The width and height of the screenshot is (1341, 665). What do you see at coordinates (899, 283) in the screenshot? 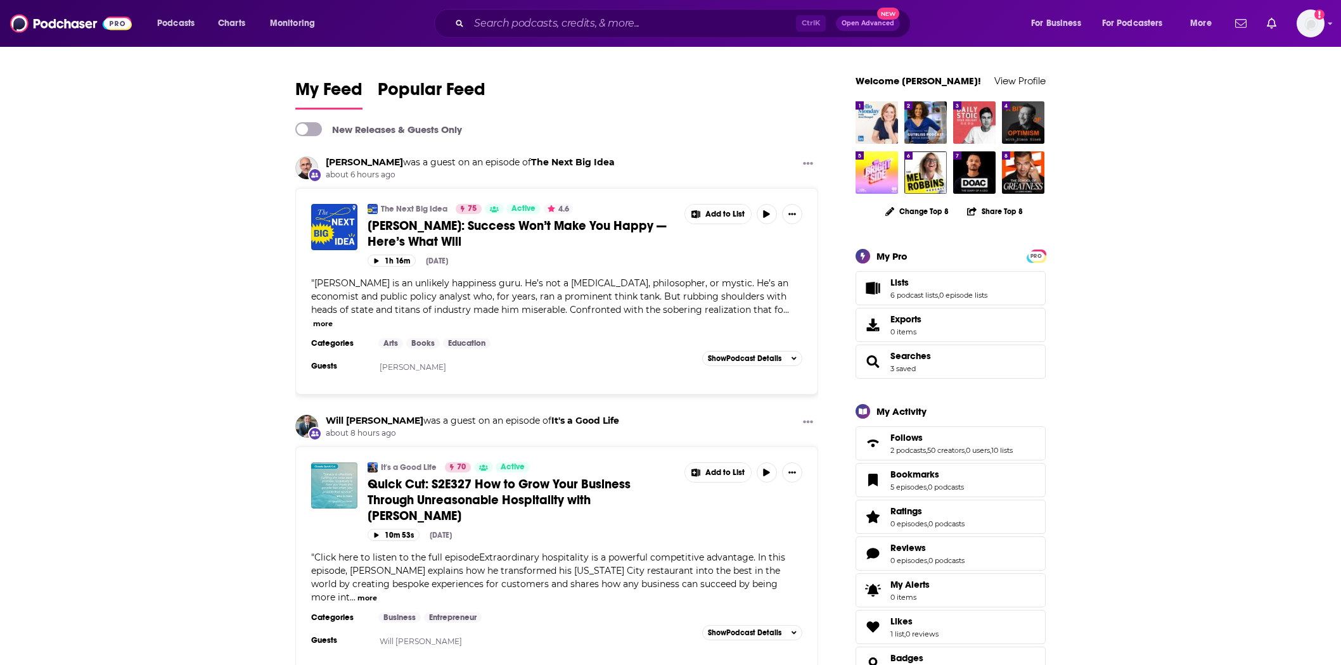
I see `span: Lists` at bounding box center [899, 283].